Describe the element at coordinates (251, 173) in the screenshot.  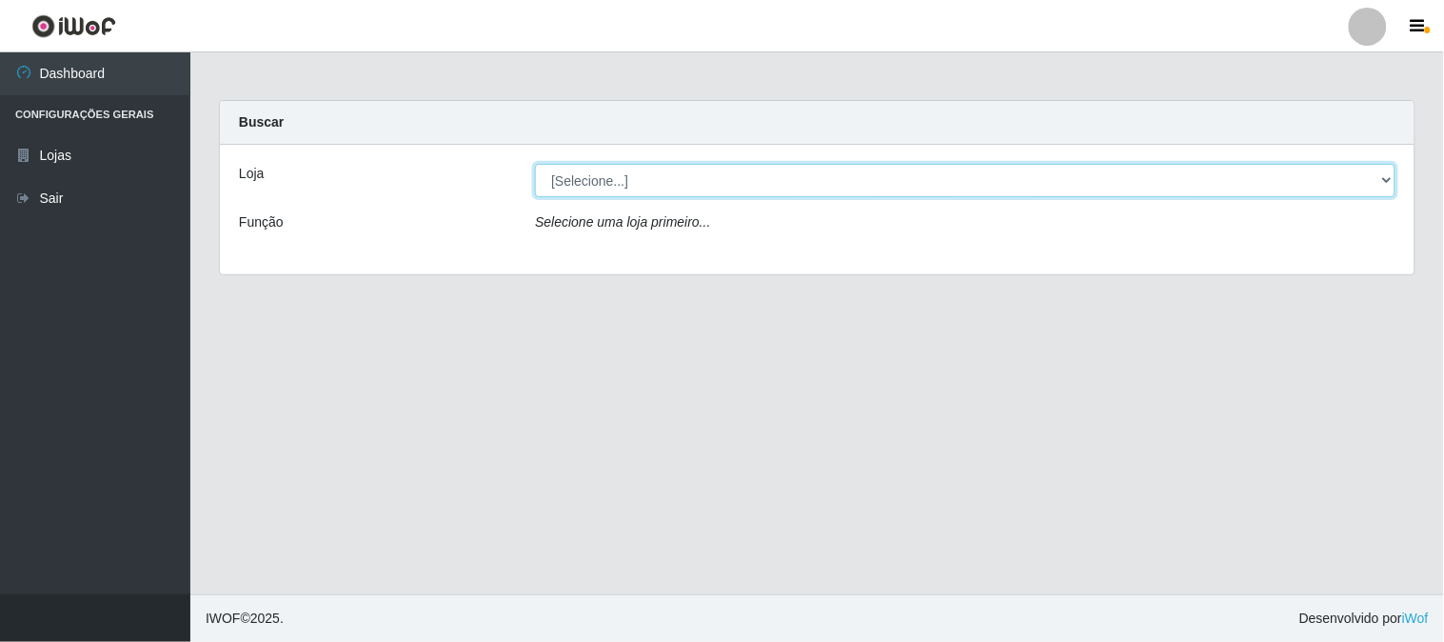
I see `label: Loja` at that location.